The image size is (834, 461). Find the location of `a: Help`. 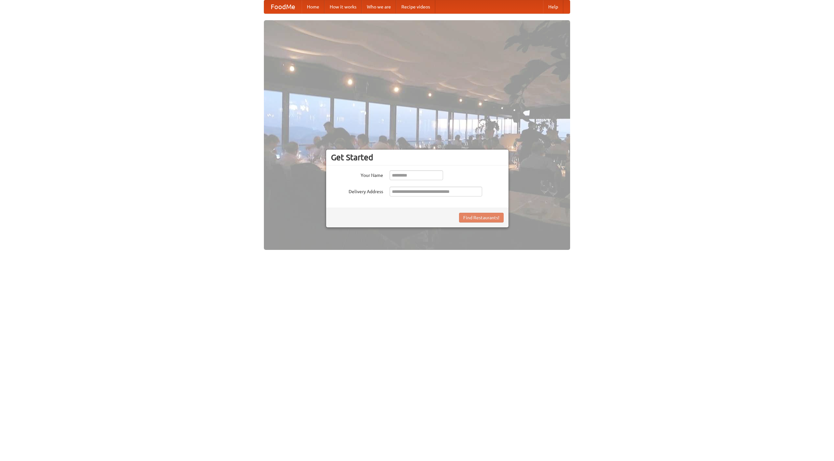

a: Help is located at coordinates (553, 7).